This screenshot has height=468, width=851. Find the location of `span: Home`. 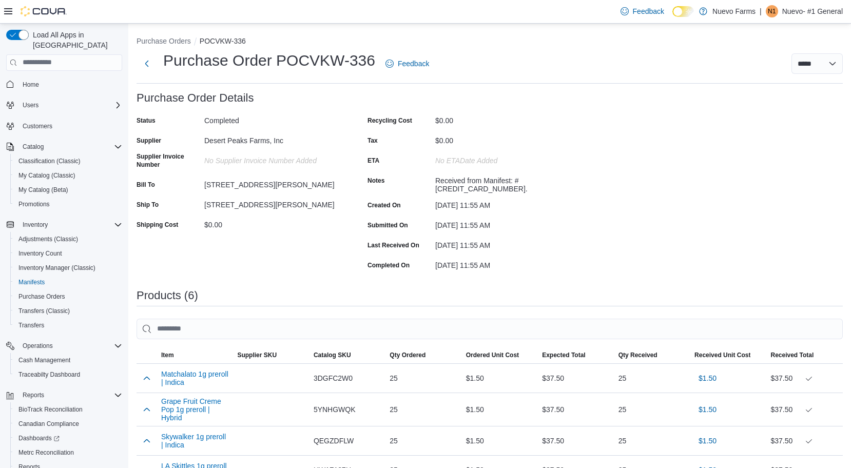

span: Home is located at coordinates (70, 84).